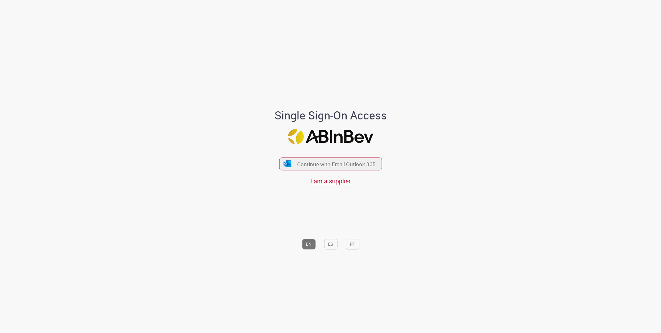 The height and width of the screenshot is (333, 661). Describe the element at coordinates (337, 164) in the screenshot. I see `span: Continue with Email Outlook 365` at that location.